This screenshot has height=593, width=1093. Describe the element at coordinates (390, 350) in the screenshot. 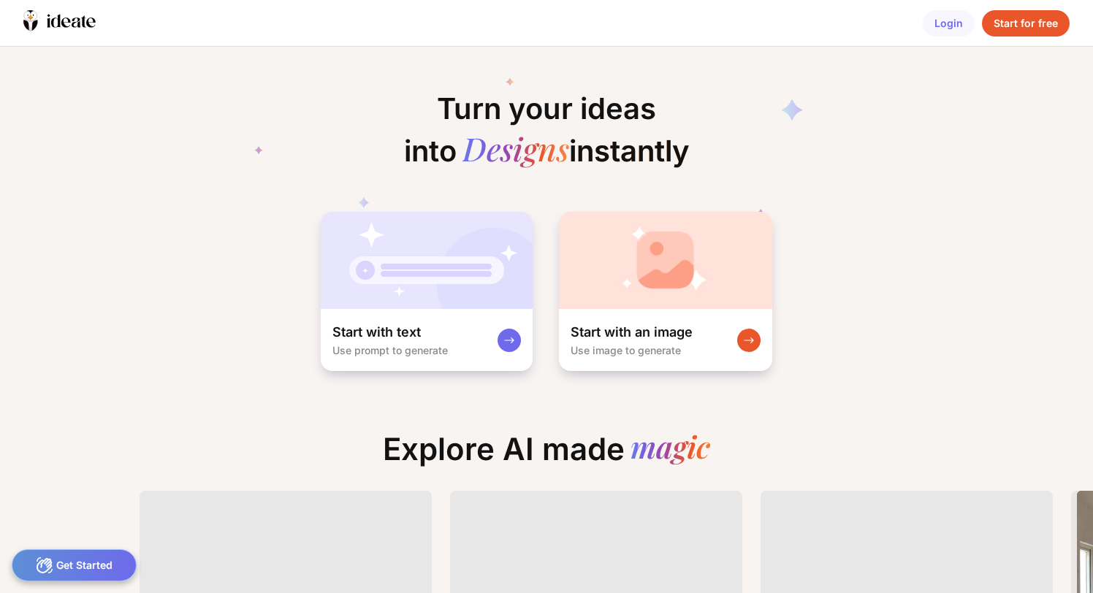

I see `div: Use prompt to generate` at that location.